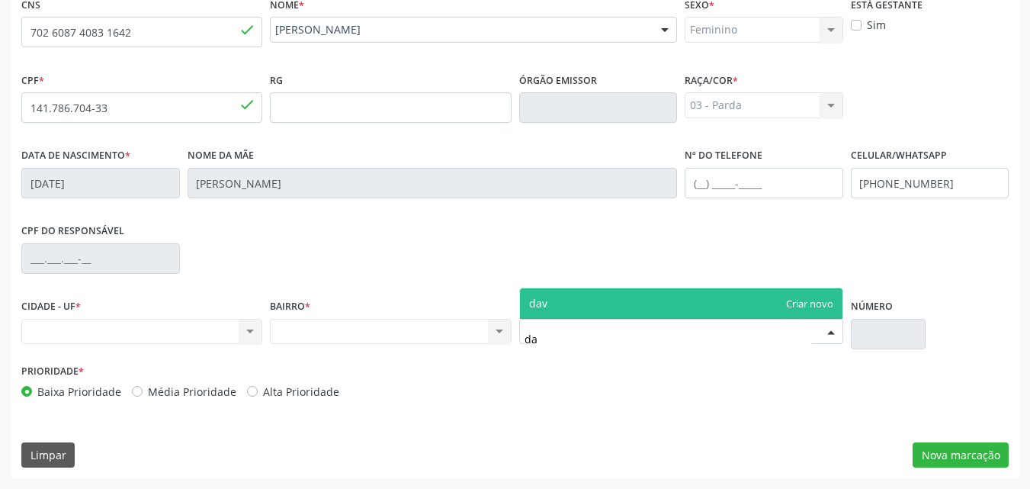 The image size is (1030, 489). I want to click on span: dav, so click(539, 303).